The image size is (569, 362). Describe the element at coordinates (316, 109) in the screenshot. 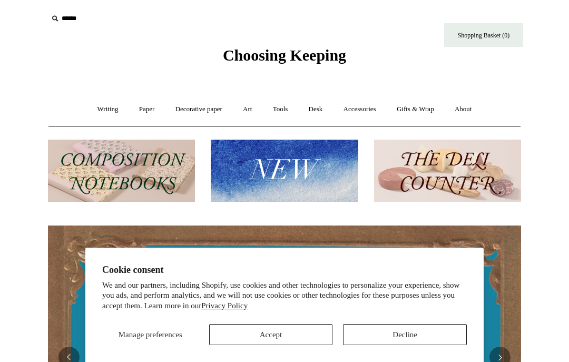

I see `a: Desk` at that location.